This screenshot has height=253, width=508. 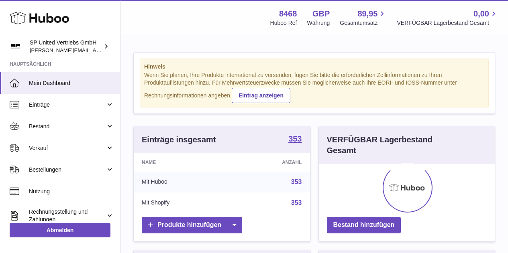 What do you see at coordinates (192, 225) in the screenshot?
I see `a: Produkte hinzufügen` at bounding box center [192, 225].